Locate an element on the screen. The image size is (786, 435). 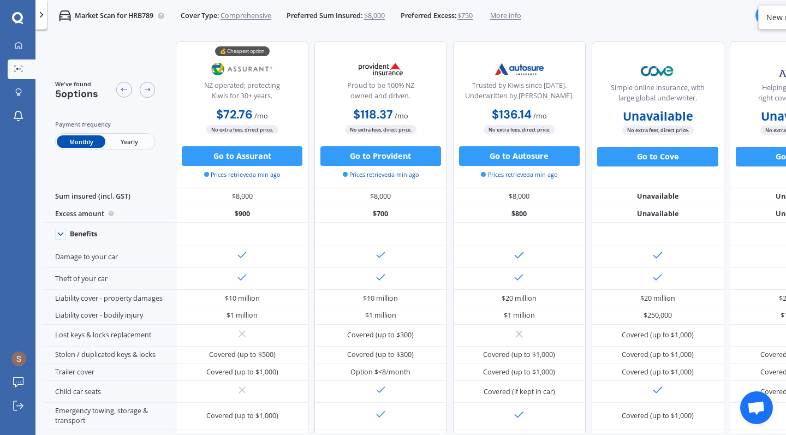
span: Cover Type: is located at coordinates (200, 16).